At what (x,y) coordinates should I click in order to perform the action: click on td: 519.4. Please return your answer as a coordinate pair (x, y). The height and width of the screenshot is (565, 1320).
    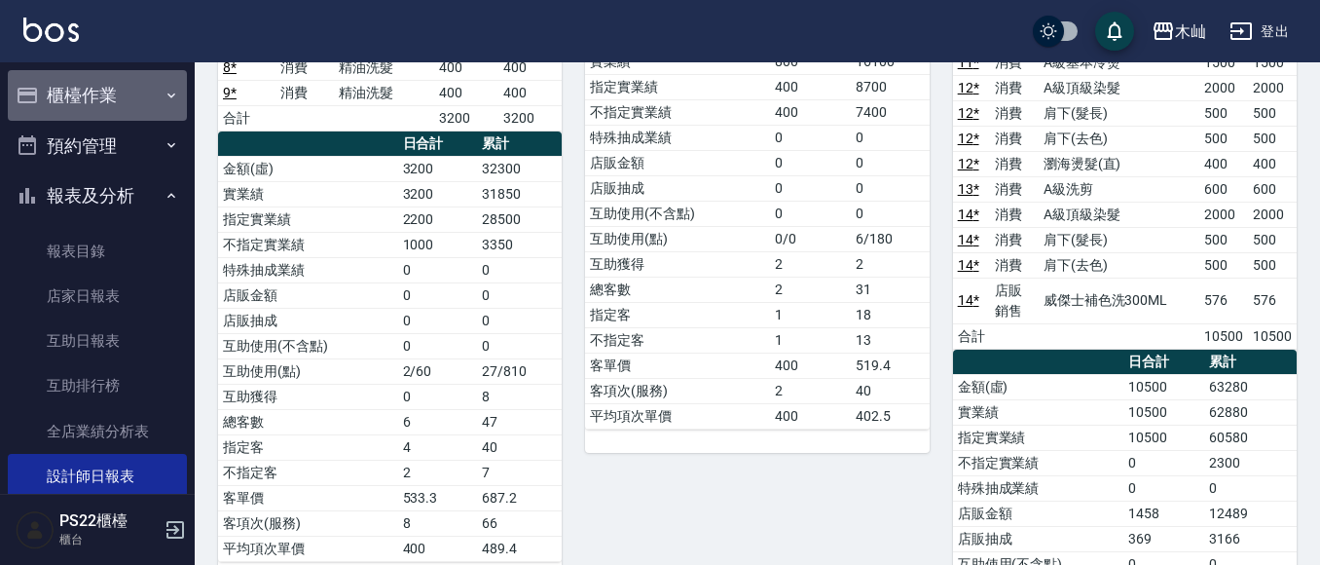
    Looking at the image, I should click on (890, 365).